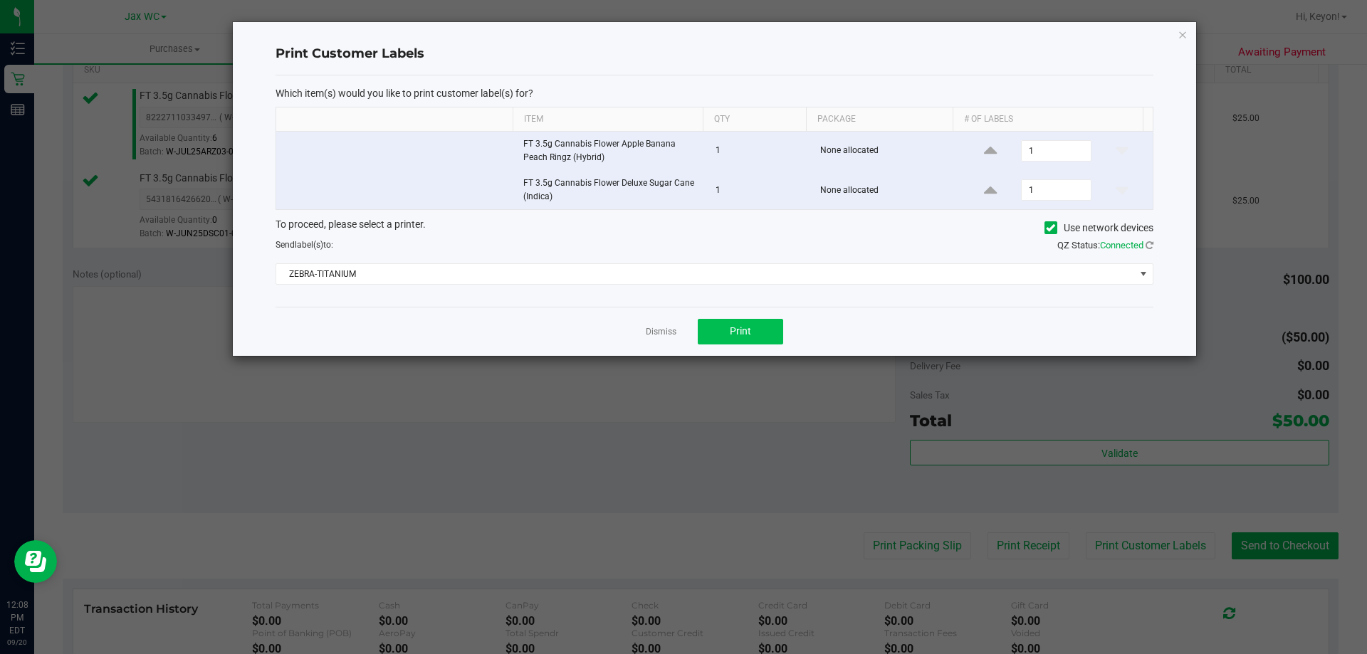 The width and height of the screenshot is (1367, 654). Describe the element at coordinates (309, 245) in the screenshot. I see `span: label(s)` at that location.